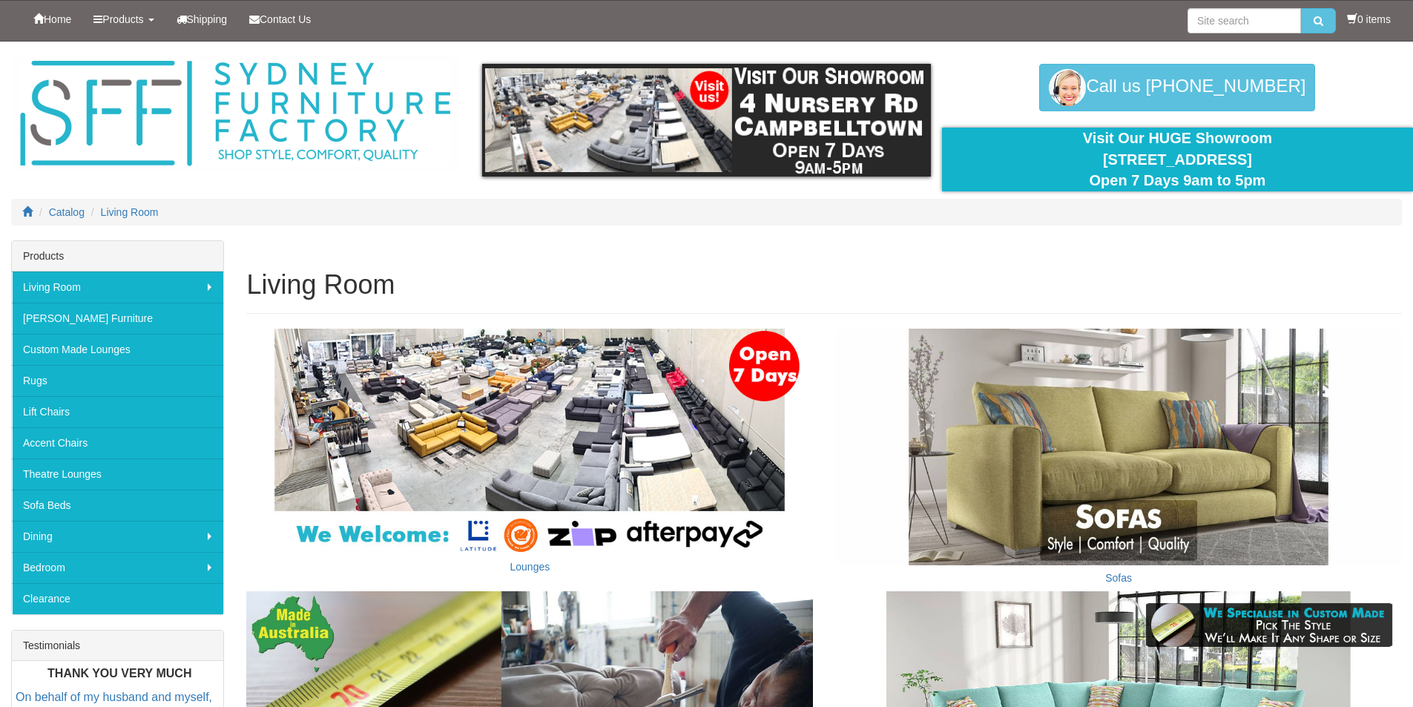 The image size is (1413, 707). What do you see at coordinates (285, 19) in the screenshot?
I see `span: Contact Us` at bounding box center [285, 19].